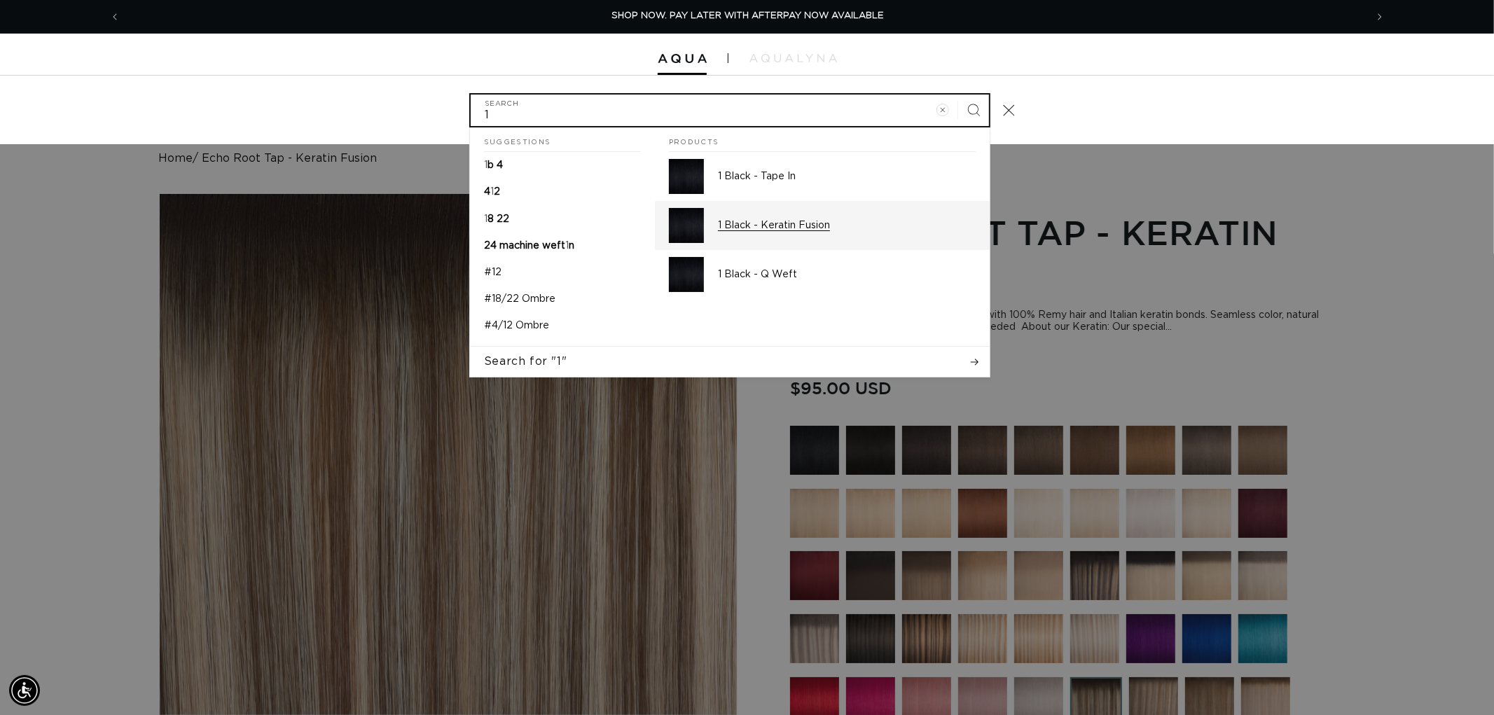 Image resolution: width=1494 pixels, height=715 pixels. What do you see at coordinates (822, 226) in the screenshot?
I see `a: 1 Black - Keratin Fusion` at bounding box center [822, 226].